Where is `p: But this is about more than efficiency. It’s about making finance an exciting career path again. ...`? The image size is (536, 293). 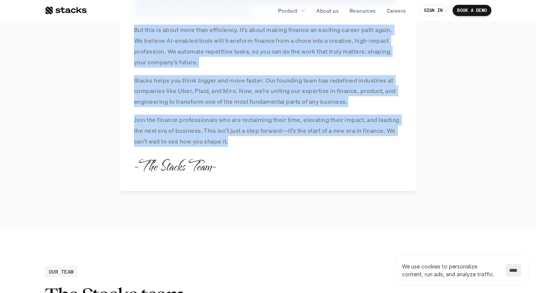 p: But this is about more than efficiency. It’s about making finance an exciting career path again. ... is located at coordinates (268, 46).